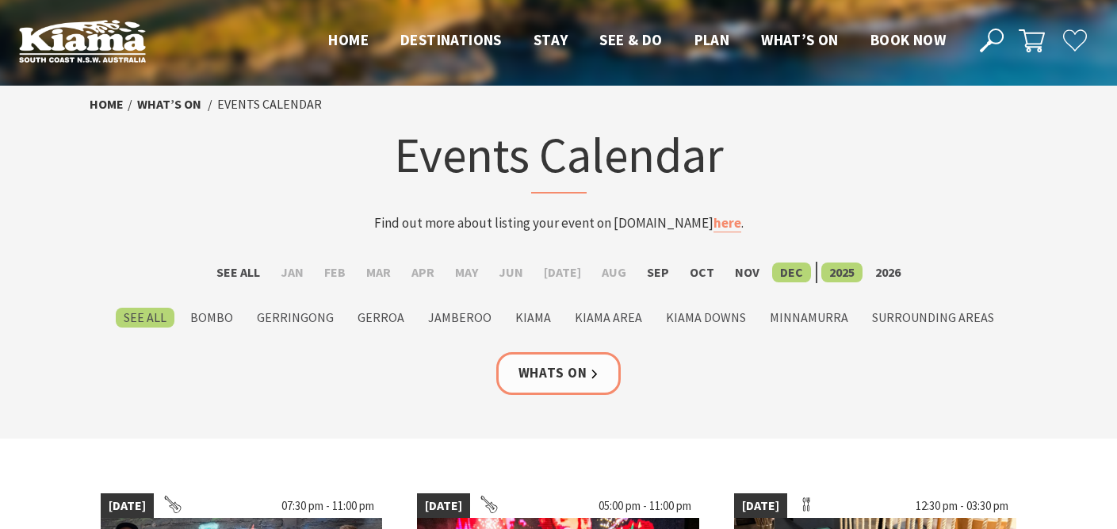  What do you see at coordinates (705, 317) in the screenshot?
I see `label: Kiama Downs` at bounding box center [705, 317].